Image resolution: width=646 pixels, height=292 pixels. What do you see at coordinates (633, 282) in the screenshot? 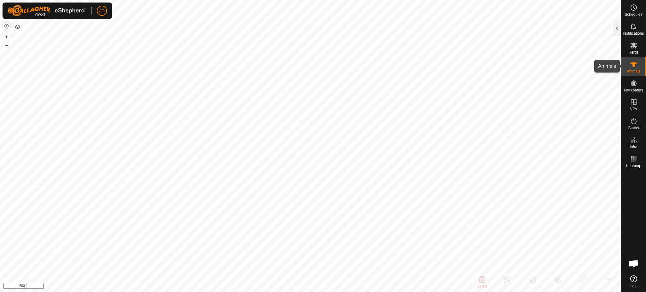
I see `a: Help` at bounding box center [633, 282].